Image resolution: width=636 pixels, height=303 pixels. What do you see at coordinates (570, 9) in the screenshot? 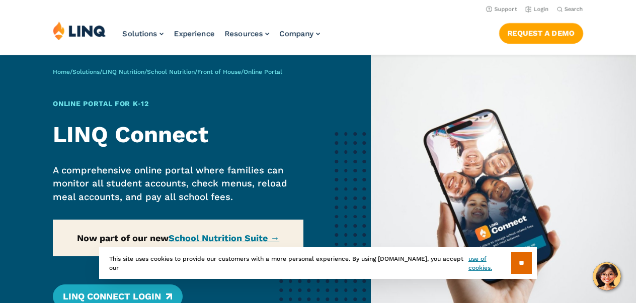
I see `button: Open Search Bar` at bounding box center [570, 9].